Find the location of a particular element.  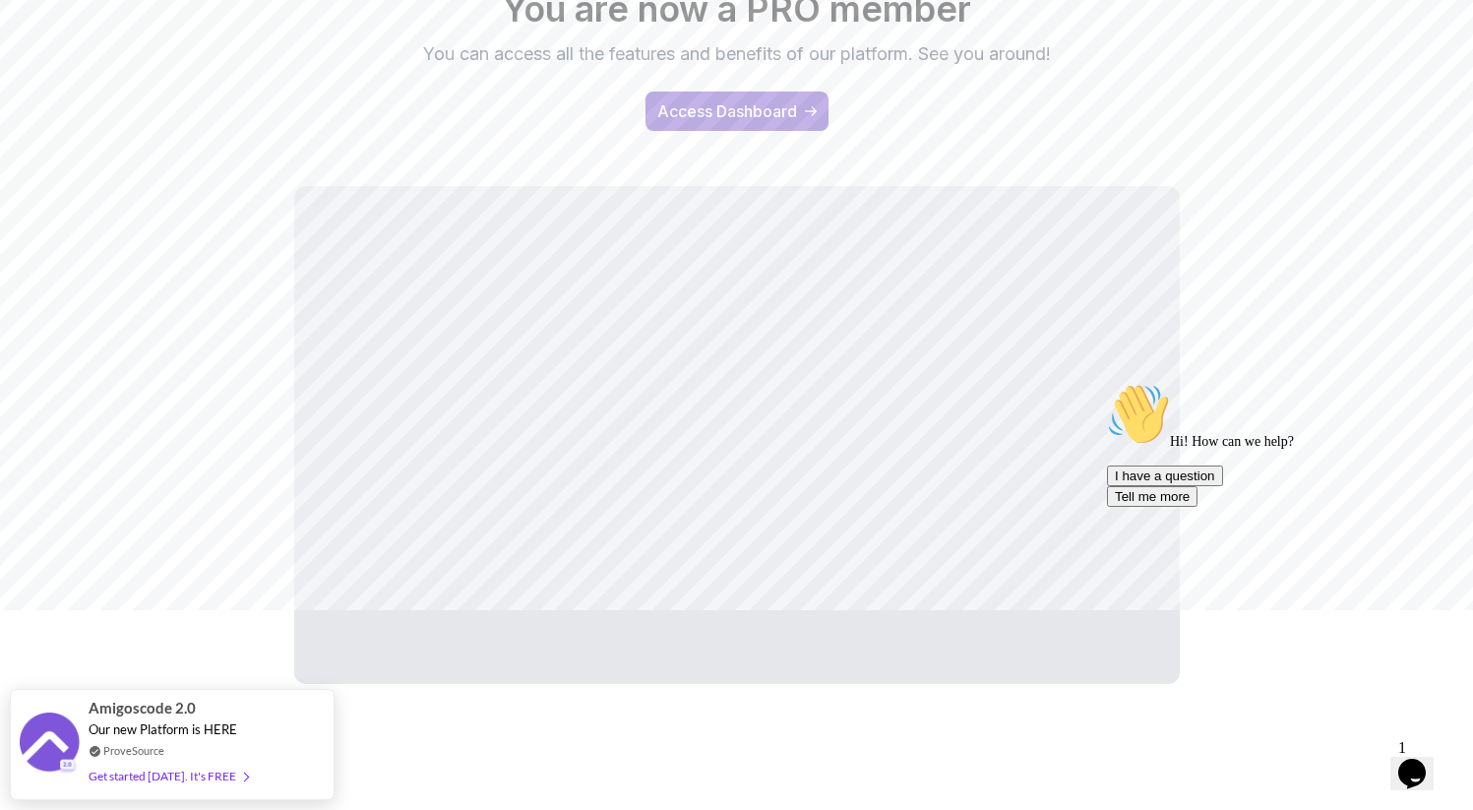

span: Amigoscode 2.0 is located at coordinates (142, 707).